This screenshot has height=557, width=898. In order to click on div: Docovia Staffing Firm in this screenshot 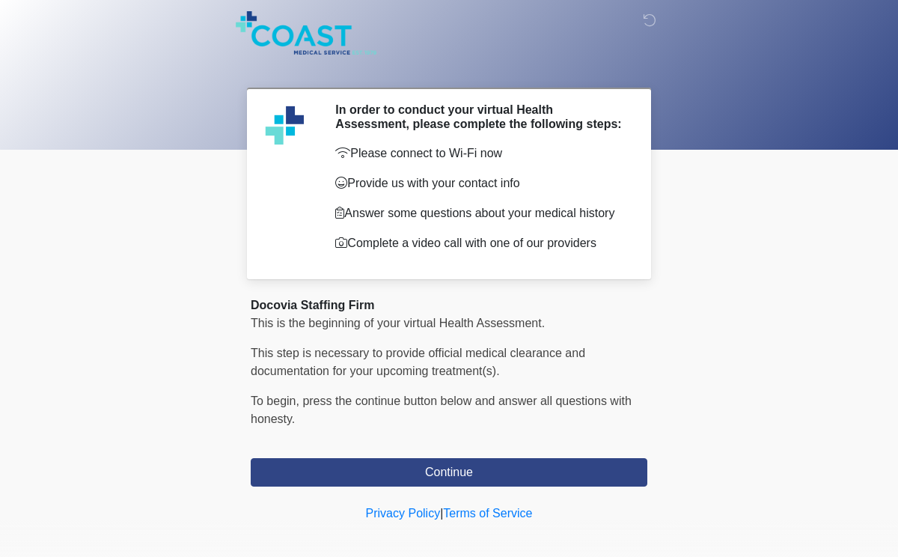, I will do `click(449, 305)`.